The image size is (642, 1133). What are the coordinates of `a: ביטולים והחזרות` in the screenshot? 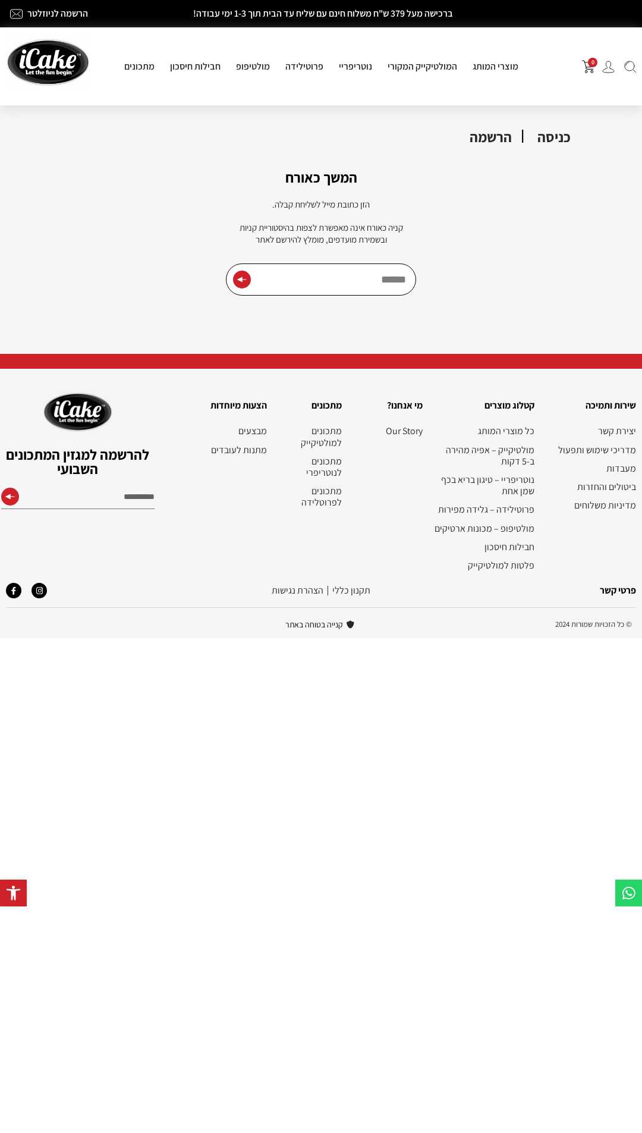 It's located at (591, 487).